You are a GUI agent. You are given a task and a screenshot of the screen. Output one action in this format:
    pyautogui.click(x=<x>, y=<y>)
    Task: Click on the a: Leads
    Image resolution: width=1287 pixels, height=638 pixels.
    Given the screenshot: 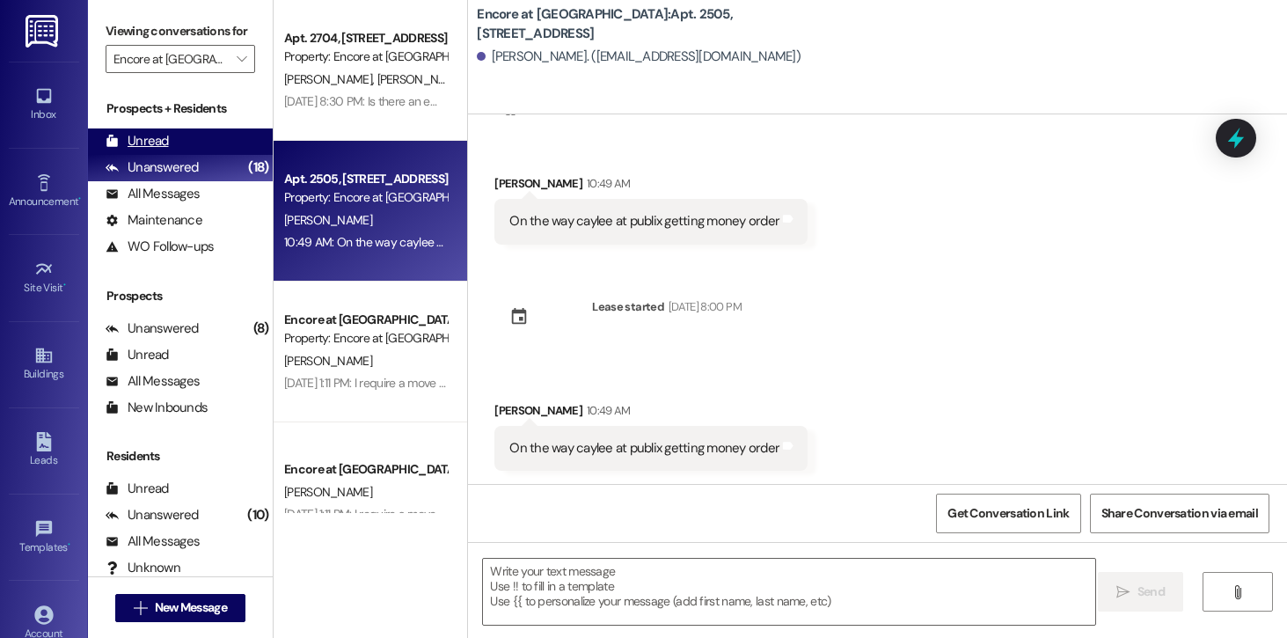 What is the action you would take?
    pyautogui.click(x=44, y=451)
    